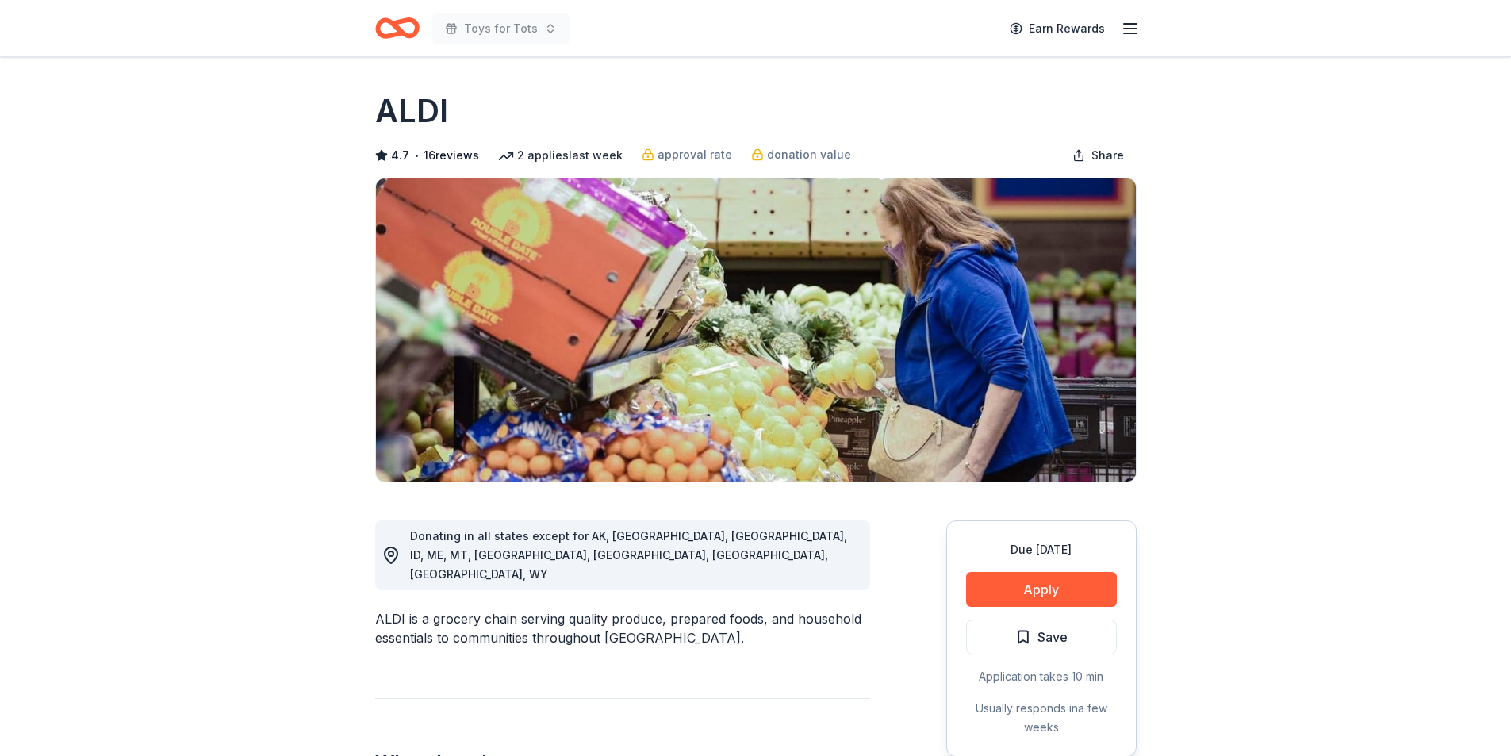 This screenshot has height=756, width=1511. What do you see at coordinates (695, 155) in the screenshot?
I see `span: approval rate` at bounding box center [695, 155].